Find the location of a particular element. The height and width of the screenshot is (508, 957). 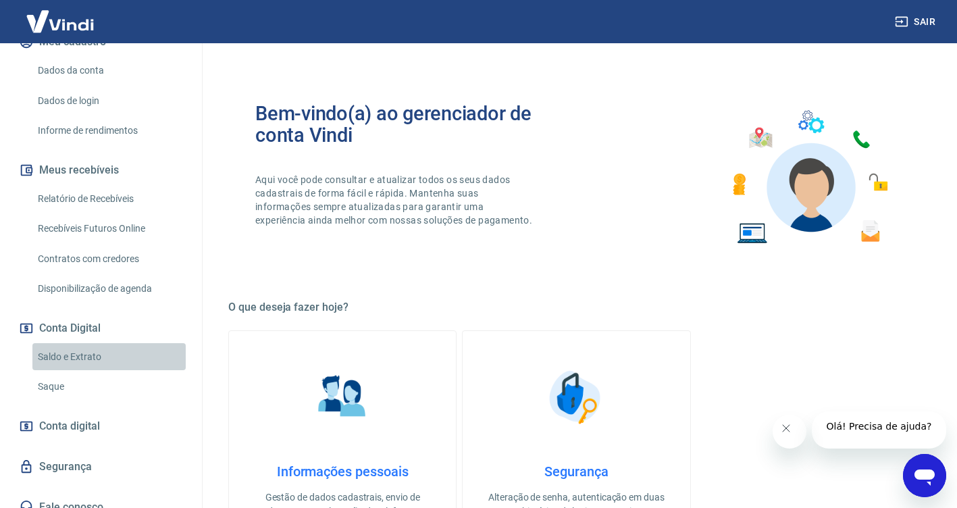

img: Vindi is located at coordinates (60, 21).